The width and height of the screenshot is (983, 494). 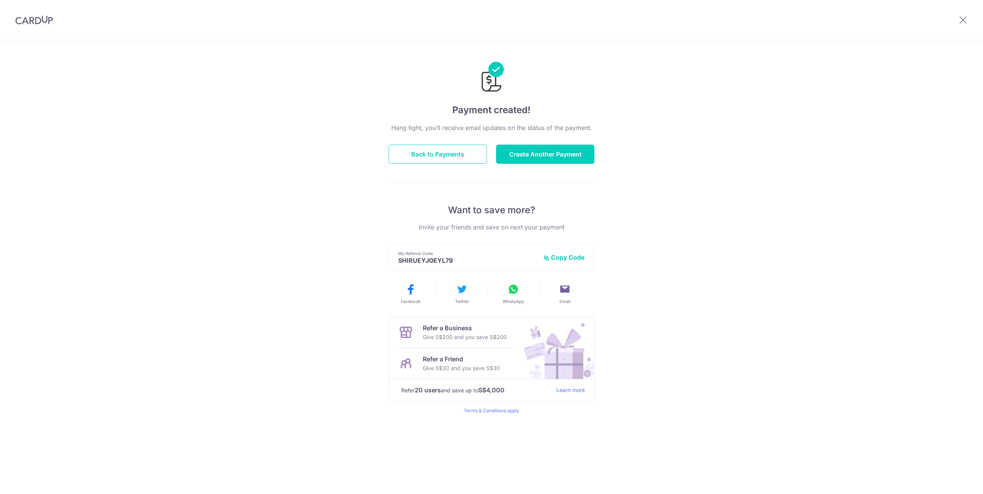 What do you see at coordinates (491, 411) in the screenshot?
I see `a: Terms & Conditions apply` at bounding box center [491, 411].